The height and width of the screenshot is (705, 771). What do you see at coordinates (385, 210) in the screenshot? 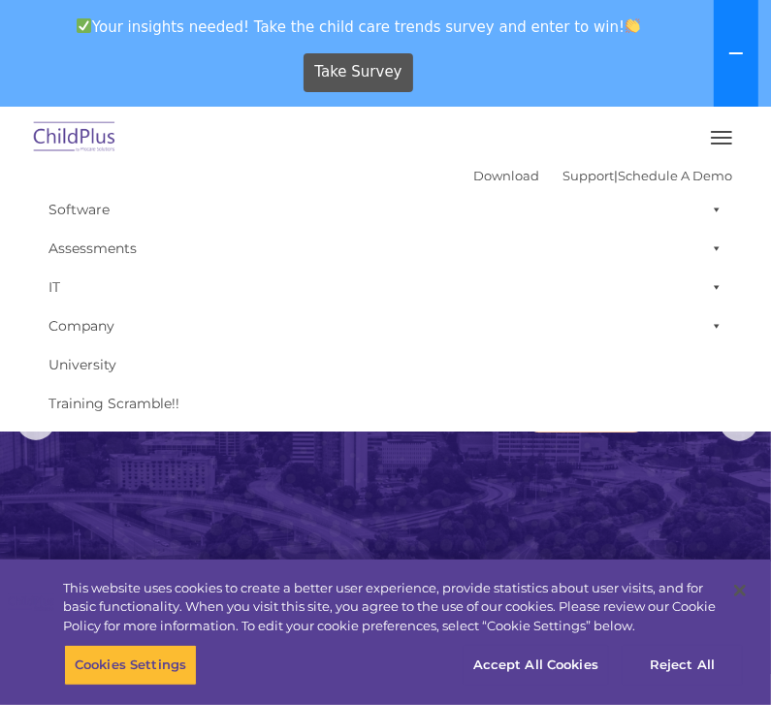
I see `a: Software` at bounding box center [385, 210].